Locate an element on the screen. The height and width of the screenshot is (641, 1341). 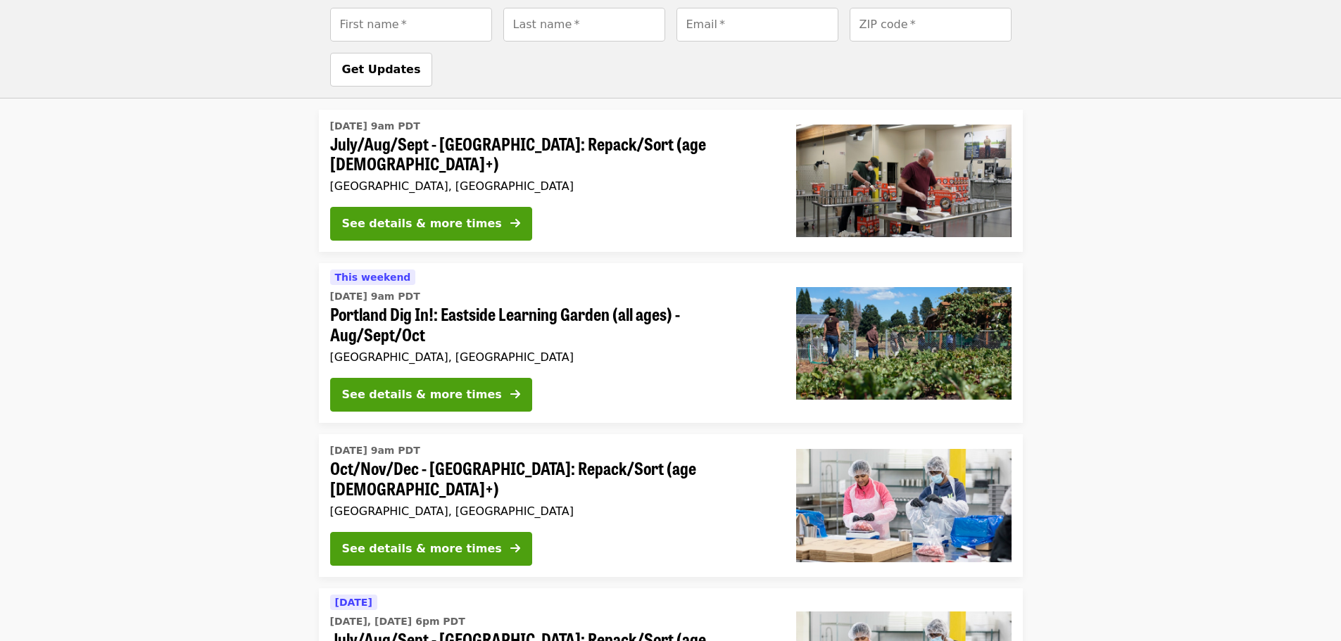
button: Get Updates is located at coordinates (381, 70).